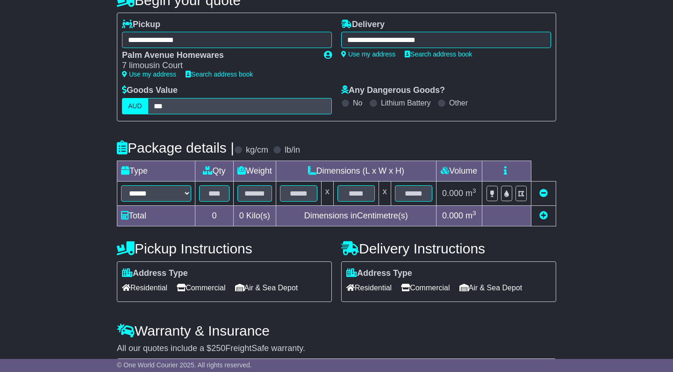 The height and width of the screenshot is (372, 673). What do you see at coordinates (141, 25) in the screenshot?
I see `label: Pickup` at bounding box center [141, 25].